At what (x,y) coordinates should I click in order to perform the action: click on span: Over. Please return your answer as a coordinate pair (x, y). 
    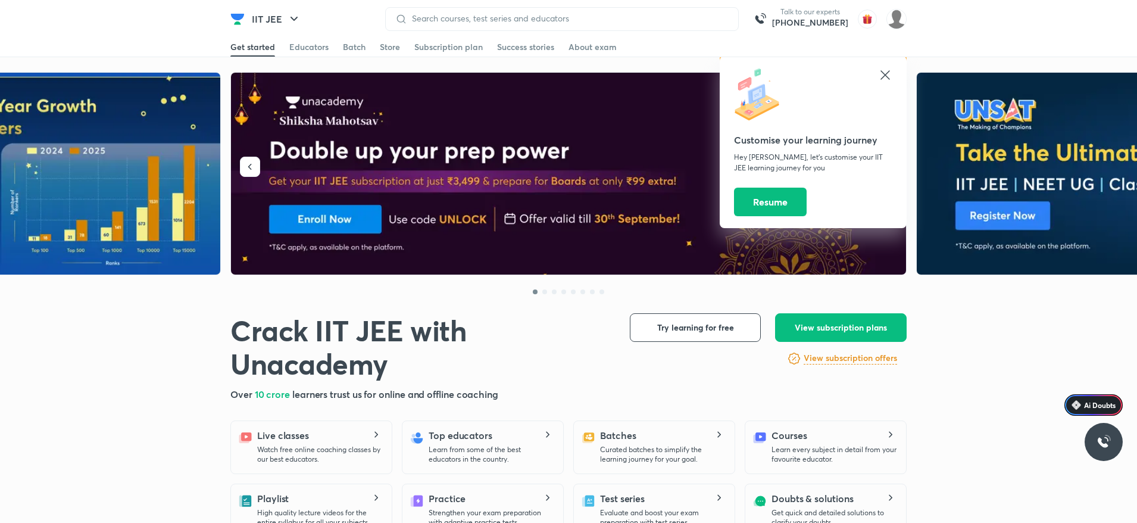
    Looking at the image, I should click on (242, 394).